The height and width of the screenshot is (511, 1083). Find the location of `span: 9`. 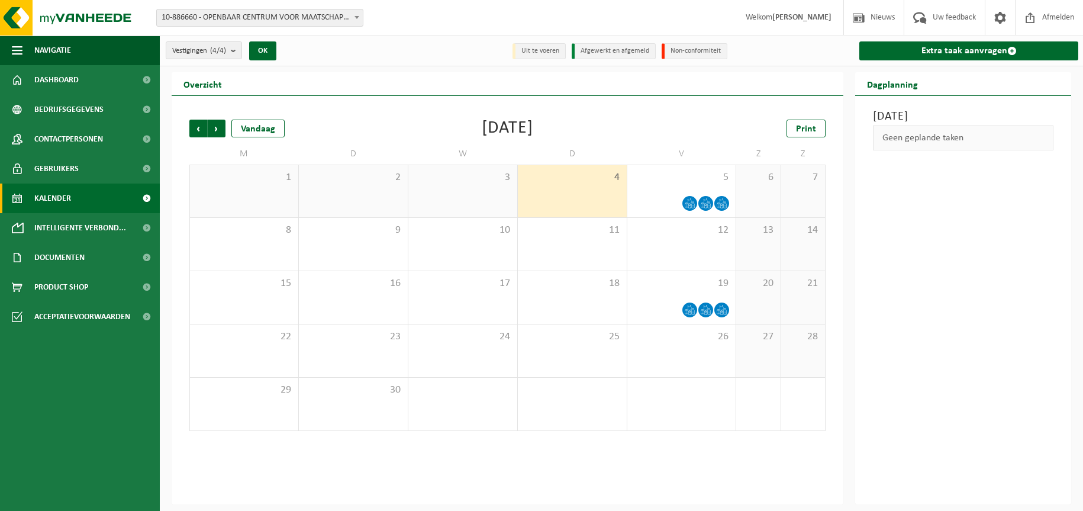

span: 9 is located at coordinates (353, 230).